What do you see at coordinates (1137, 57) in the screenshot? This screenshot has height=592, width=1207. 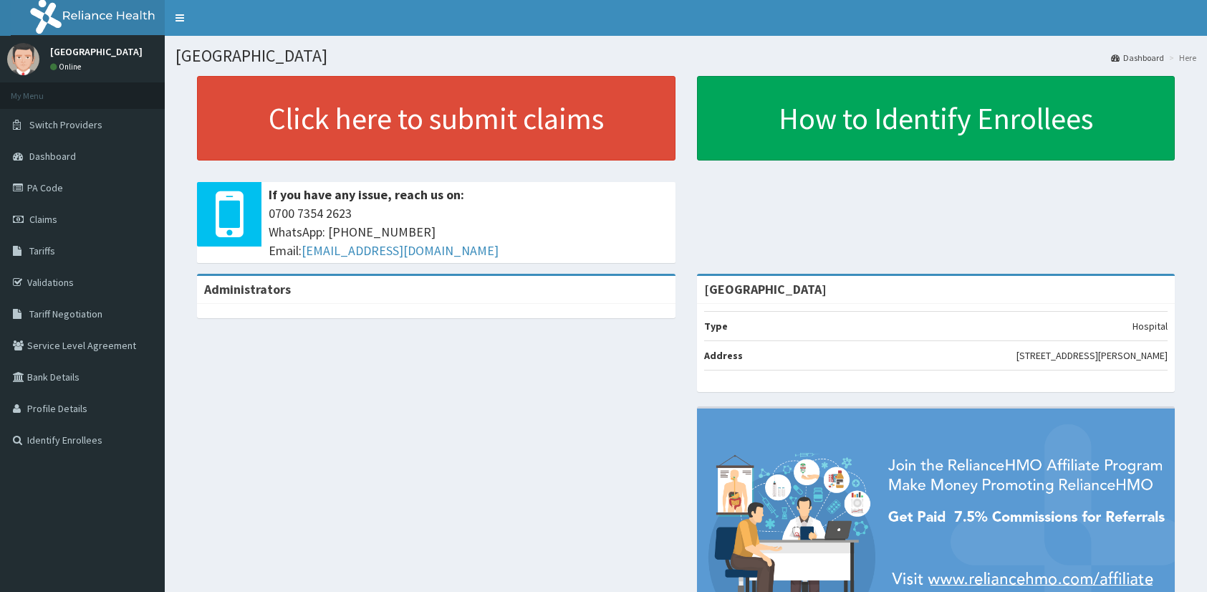 I see `a: Dashboard` at bounding box center [1137, 57].